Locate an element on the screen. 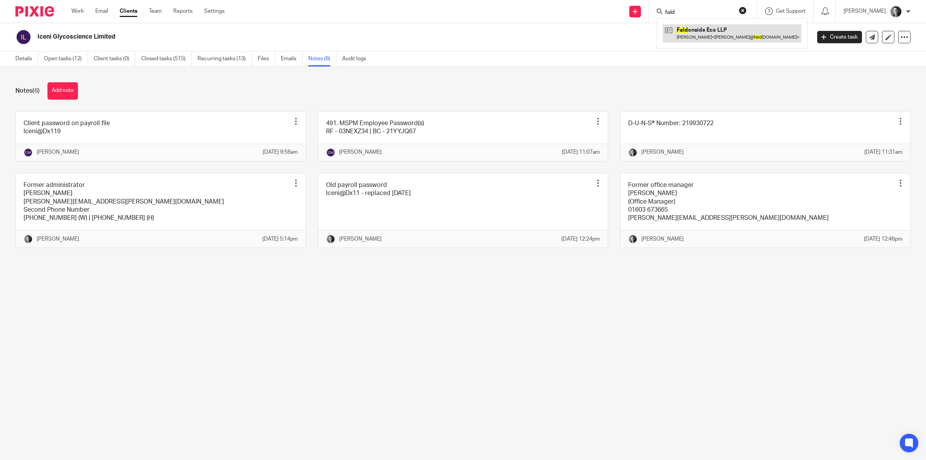 This screenshot has height=460, width=926. a: Emails is located at coordinates (292, 59).